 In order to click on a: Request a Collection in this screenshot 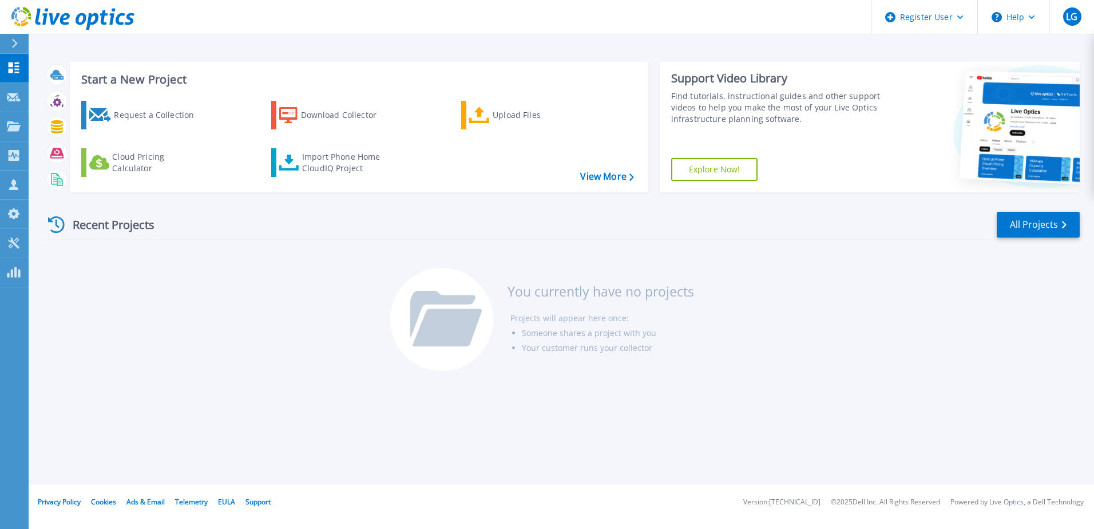, I will do `click(145, 115)`.